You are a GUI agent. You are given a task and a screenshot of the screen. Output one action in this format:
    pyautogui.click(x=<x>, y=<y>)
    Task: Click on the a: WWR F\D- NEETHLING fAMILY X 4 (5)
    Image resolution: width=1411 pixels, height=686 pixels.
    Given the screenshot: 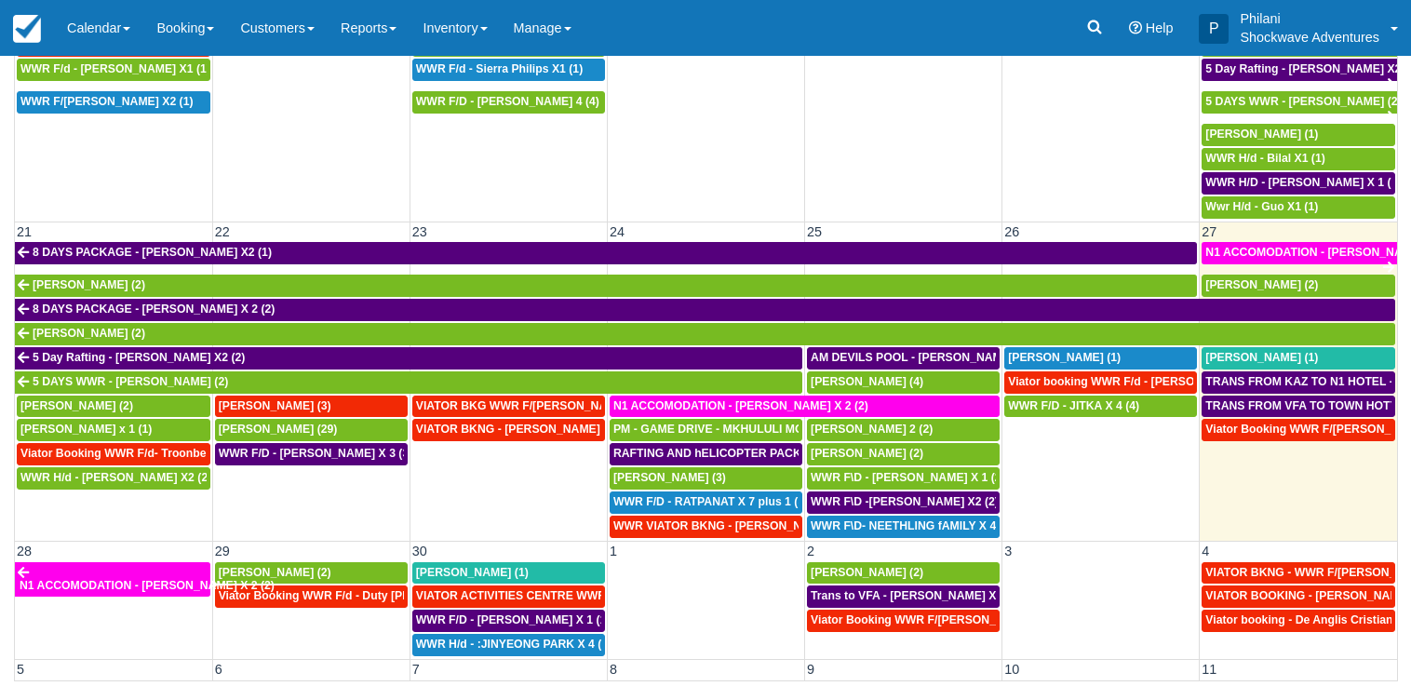 What is the action you would take?
    pyautogui.click(x=903, y=527)
    